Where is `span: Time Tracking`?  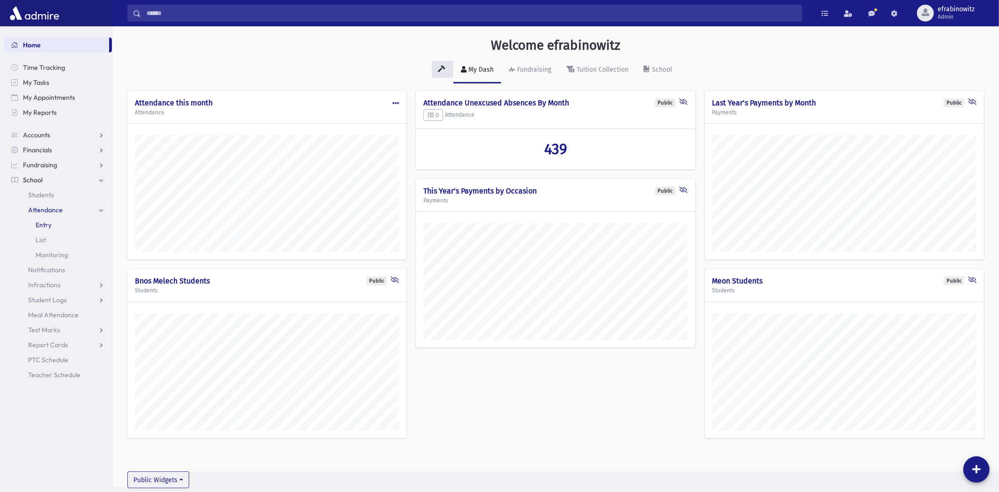
span: Time Tracking is located at coordinates (44, 67).